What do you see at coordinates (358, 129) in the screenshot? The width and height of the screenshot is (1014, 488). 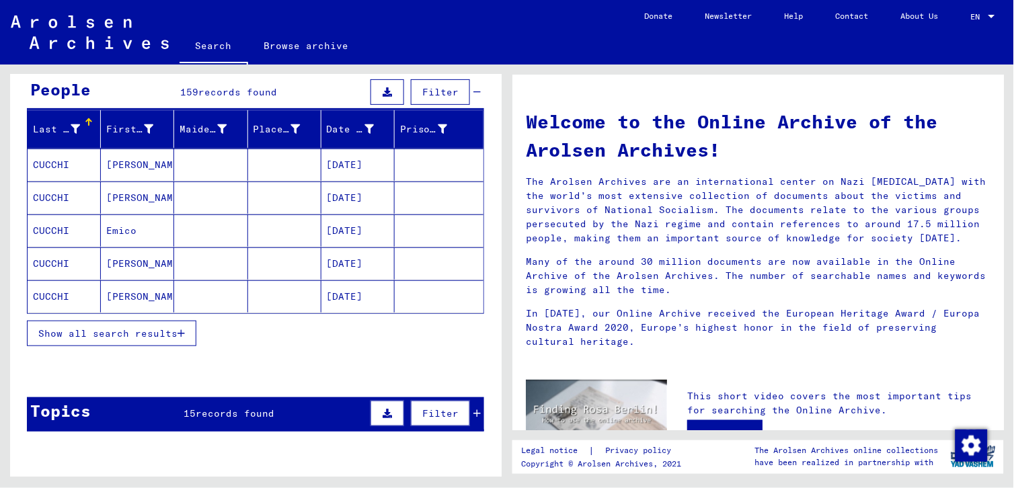 I see `mat-header-cell: Date of Birth` at bounding box center [358, 129].